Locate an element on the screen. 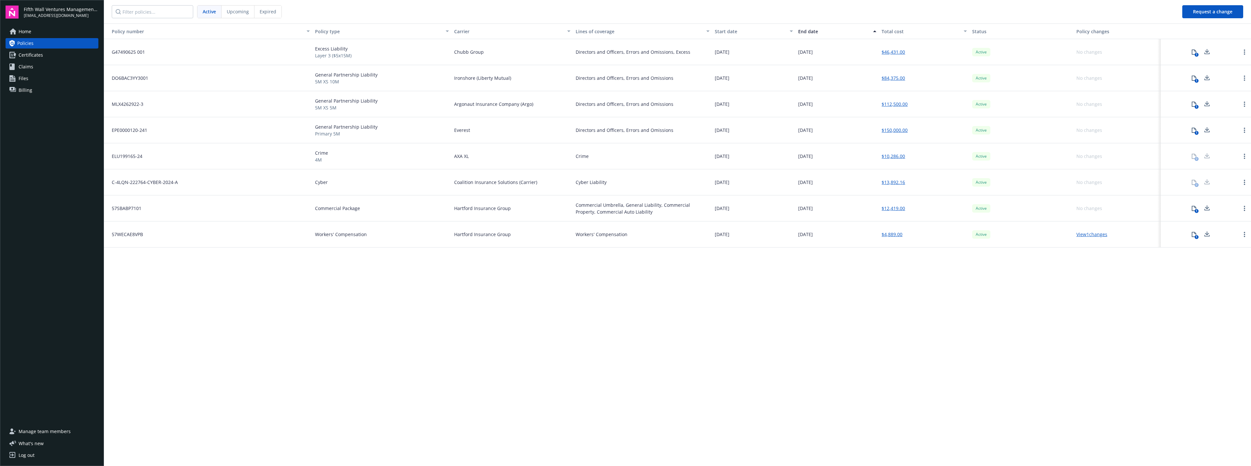 This screenshot has height=466, width=1251. span: EPE0000120-241 is located at coordinates (127, 130).